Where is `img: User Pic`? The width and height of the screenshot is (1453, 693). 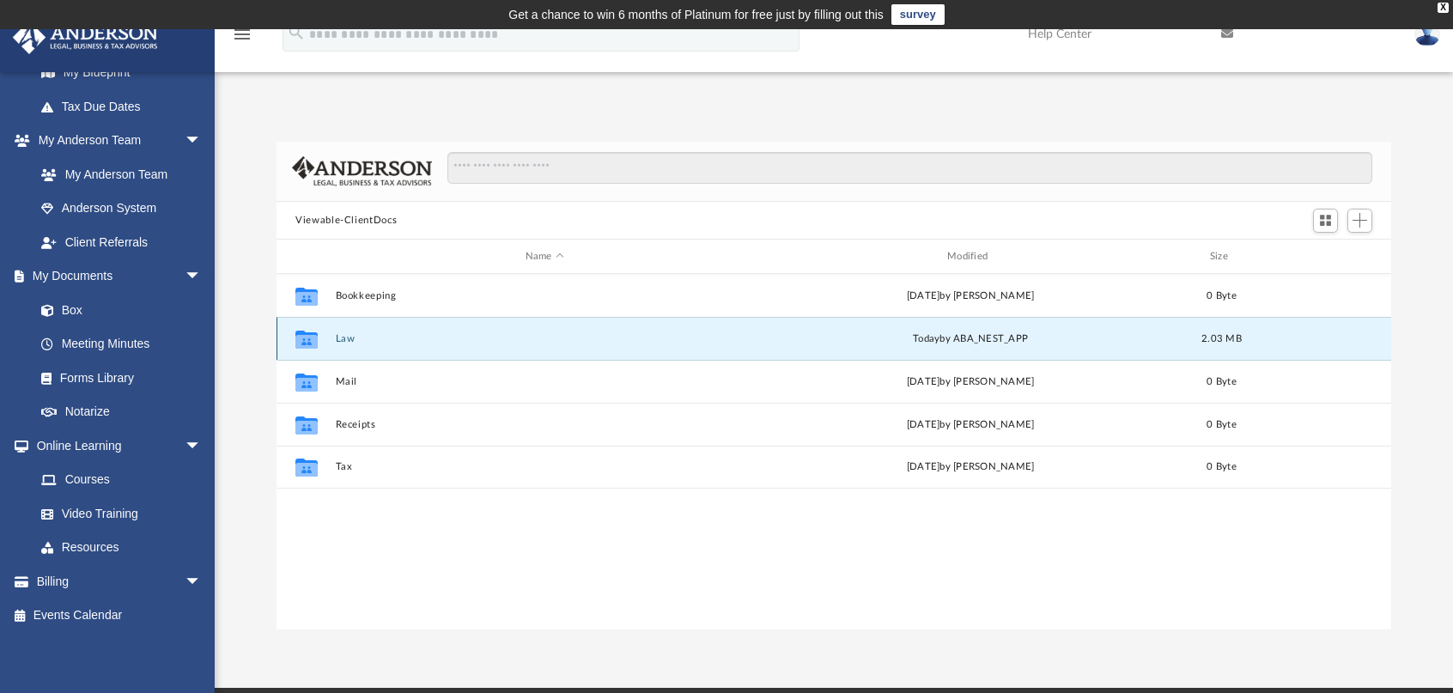
img: User Pic is located at coordinates (1427, 33).